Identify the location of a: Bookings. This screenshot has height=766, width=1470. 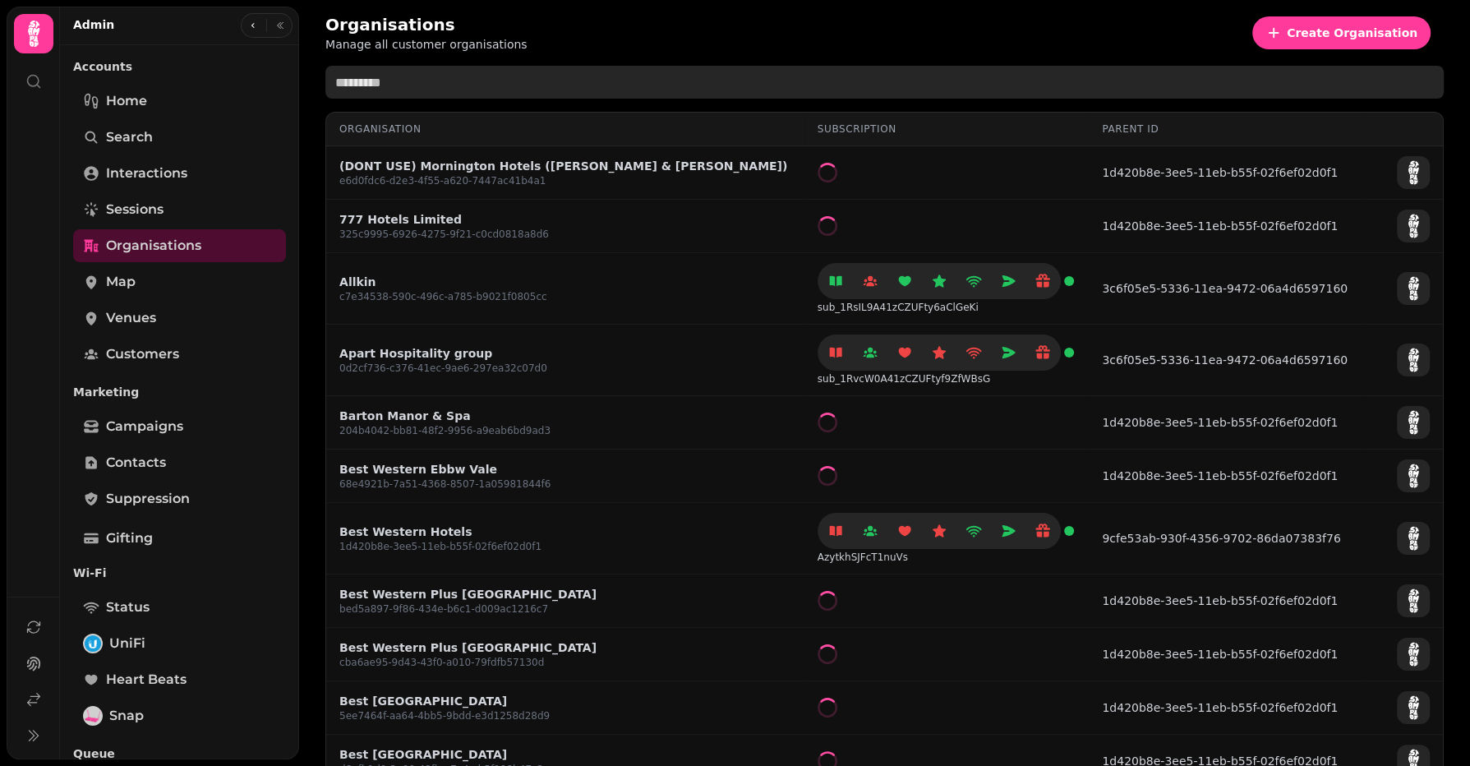
(836, 281).